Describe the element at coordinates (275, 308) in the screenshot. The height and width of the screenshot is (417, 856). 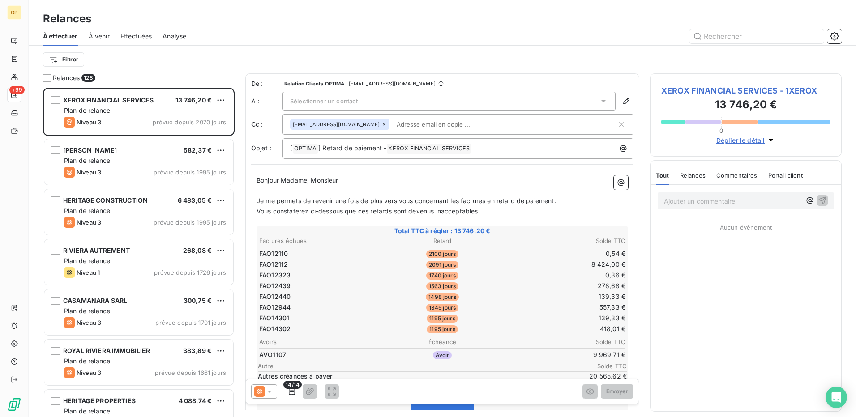
I see `span: FAO12944` at that location.